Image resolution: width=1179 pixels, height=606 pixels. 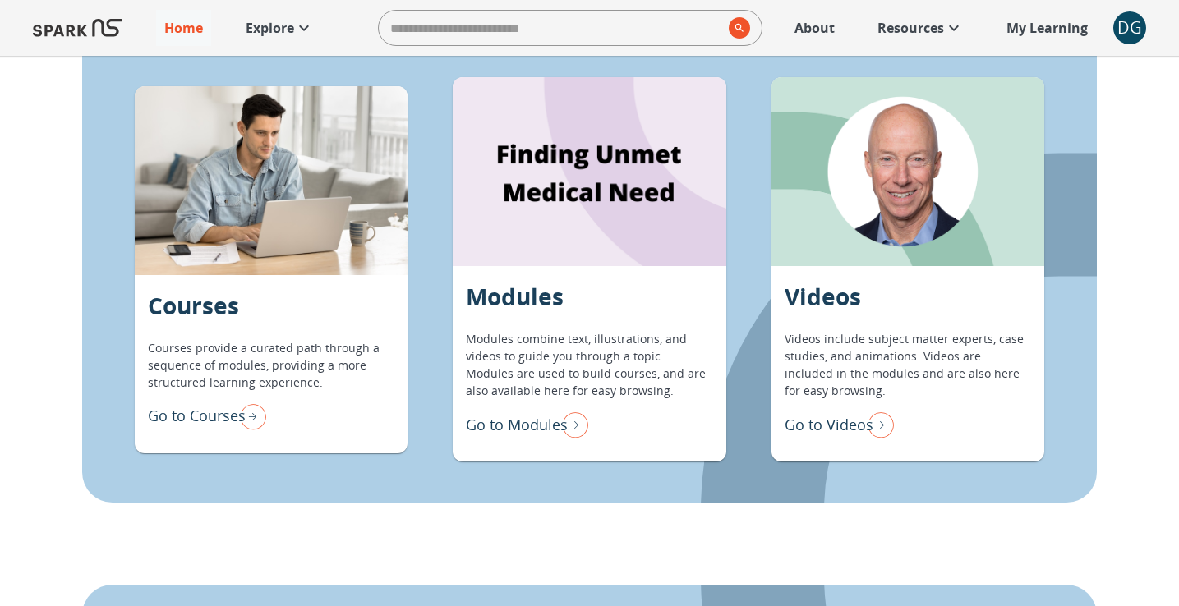 I want to click on p: Explore, so click(x=269, y=28).